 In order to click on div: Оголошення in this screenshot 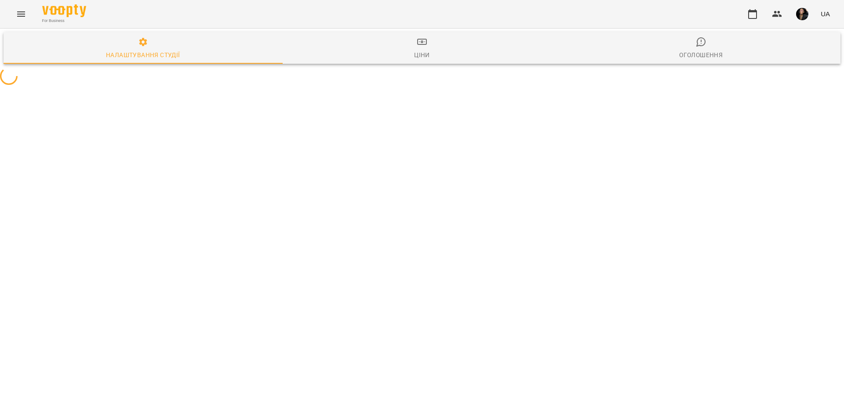, I will do `click(701, 55)`.